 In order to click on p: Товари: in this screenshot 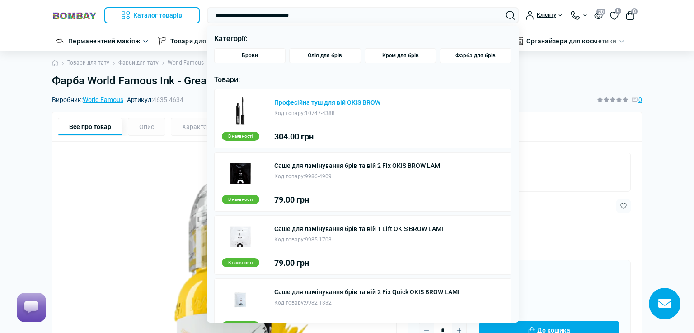, I will do `click(363, 80)`.